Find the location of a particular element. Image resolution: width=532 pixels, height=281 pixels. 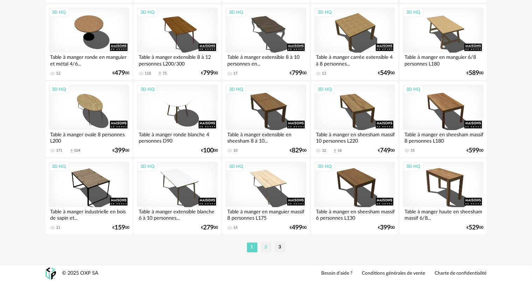

a: Conditions générales de vente is located at coordinates (394, 274).